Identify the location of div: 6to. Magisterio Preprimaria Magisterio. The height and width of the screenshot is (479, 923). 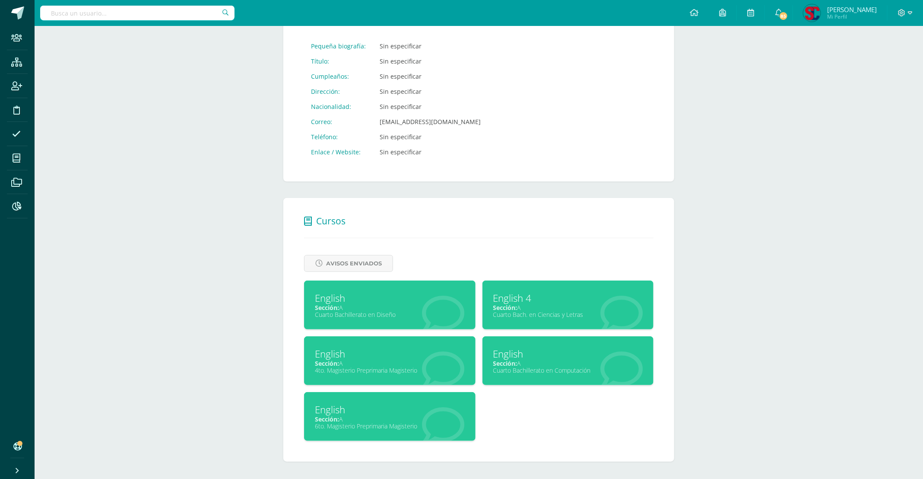
(390, 426).